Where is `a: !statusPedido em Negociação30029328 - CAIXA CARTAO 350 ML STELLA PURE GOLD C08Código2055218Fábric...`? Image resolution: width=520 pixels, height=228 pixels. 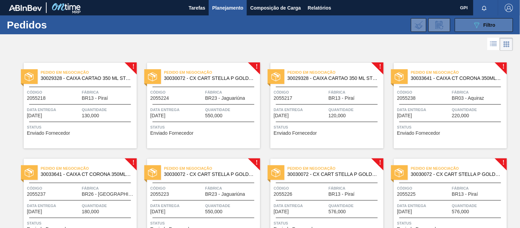
a: !statusPedido em Negociação30029328 - CAIXA CARTAO 350 ML STELLA PURE GOLD C08Código2055218Fábric... is located at coordinates (75, 106).